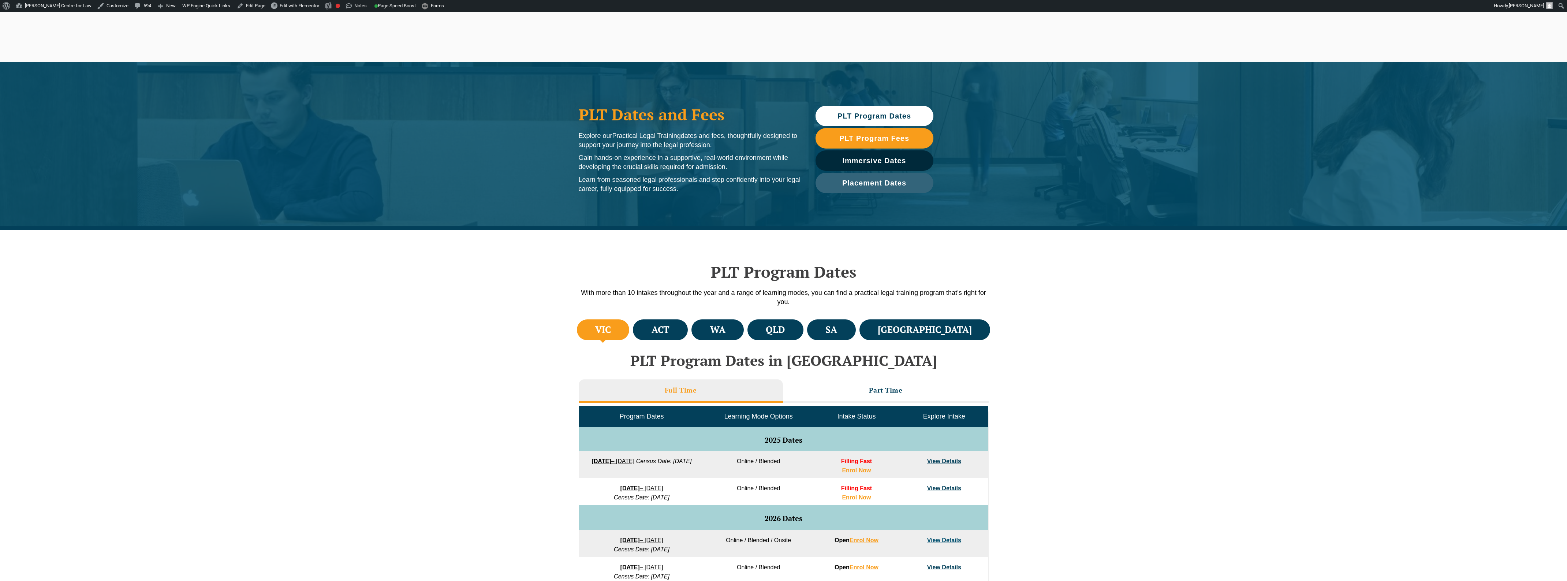  What do you see at coordinates (944, 417) in the screenshot?
I see `span: Explore Intake` at bounding box center [944, 417].